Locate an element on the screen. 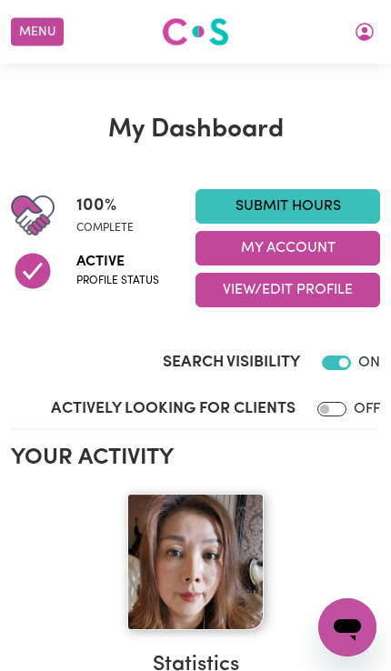 Image resolution: width=391 pixels, height=671 pixels. div: Profile completeness: 100% is located at coordinates (112, 215).